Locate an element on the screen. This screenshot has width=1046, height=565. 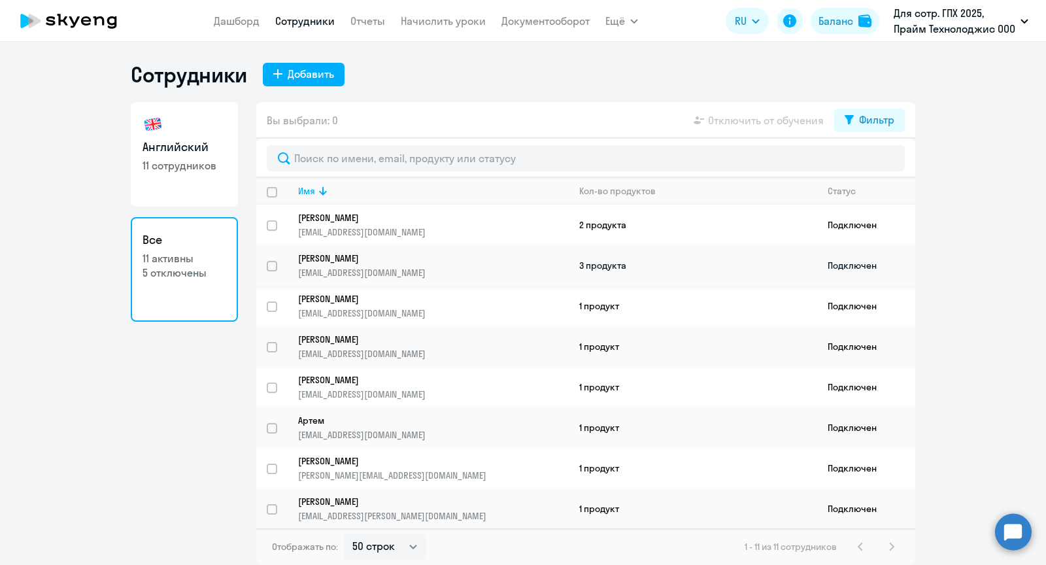
span: Ещё is located at coordinates (615, 21).